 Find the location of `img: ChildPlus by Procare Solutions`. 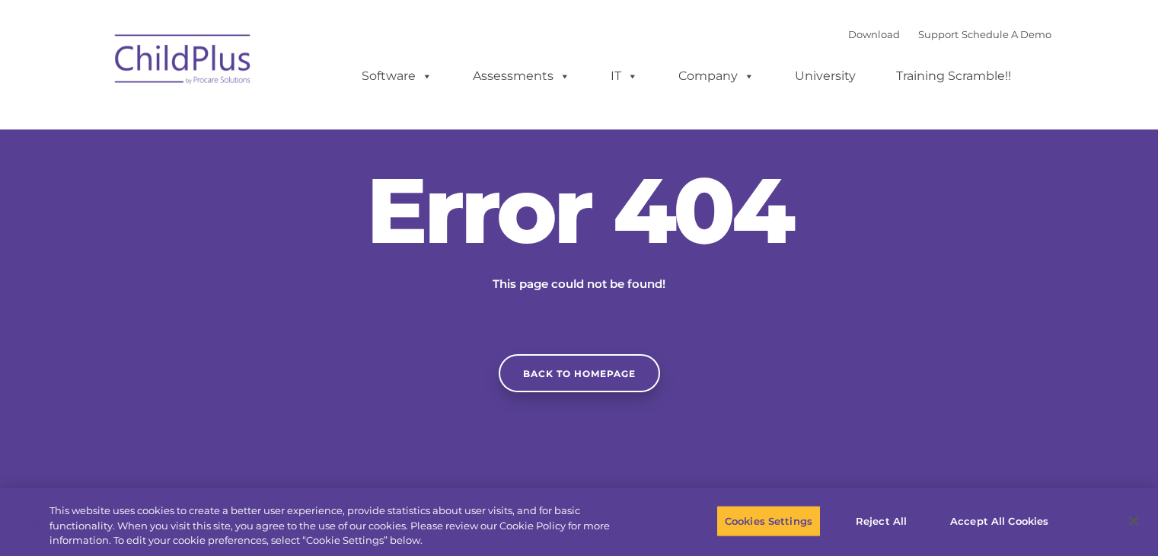

img: ChildPlus by Procare Solutions is located at coordinates (184, 62).